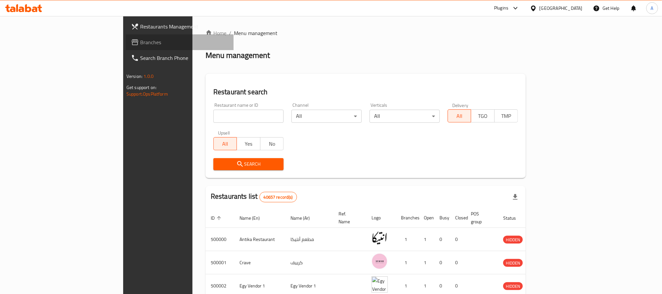 This screenshot has height=294, width=662. I want to click on th: Branches, so click(407, 217).